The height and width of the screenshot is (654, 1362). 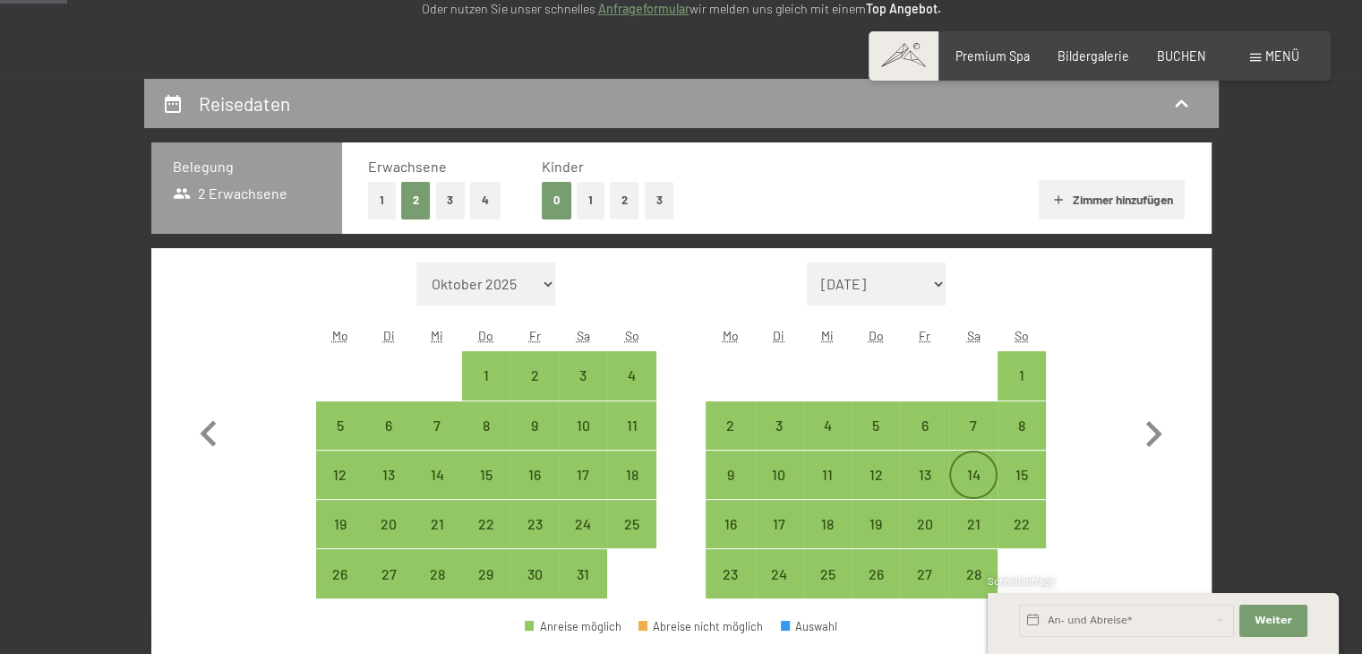 I want to click on div: Fri Jan 02 2026, so click(x=535, y=375).